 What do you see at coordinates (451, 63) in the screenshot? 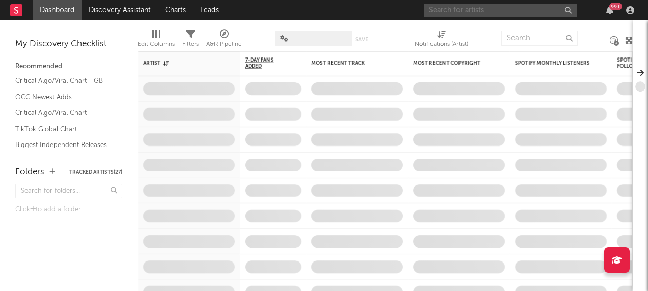
I see `div: Most Recent Copyright` at bounding box center [451, 63].